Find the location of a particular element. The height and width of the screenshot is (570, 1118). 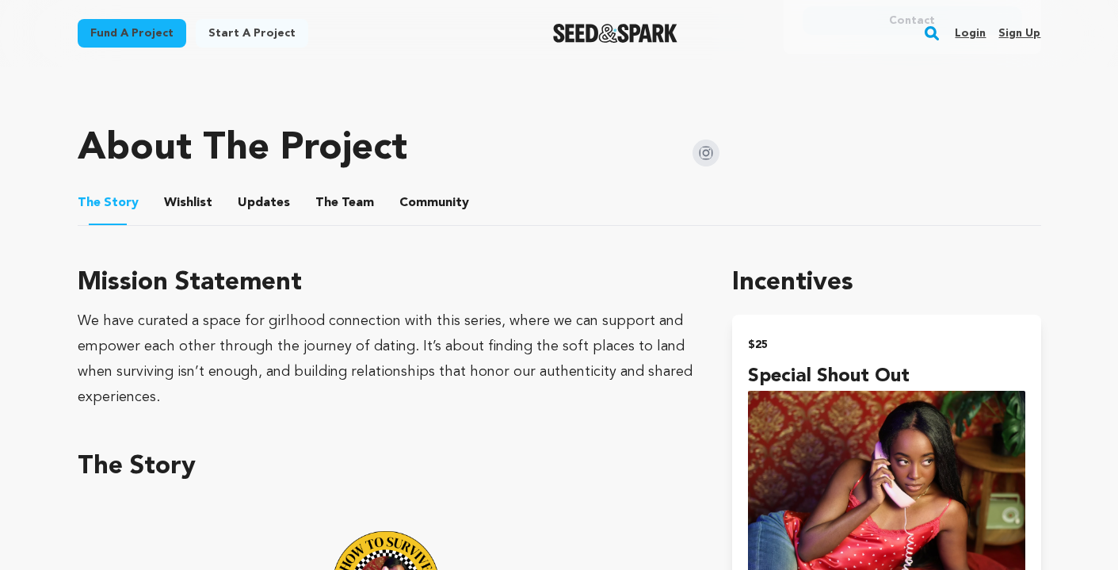

h1: Incentives is located at coordinates (886, 283).